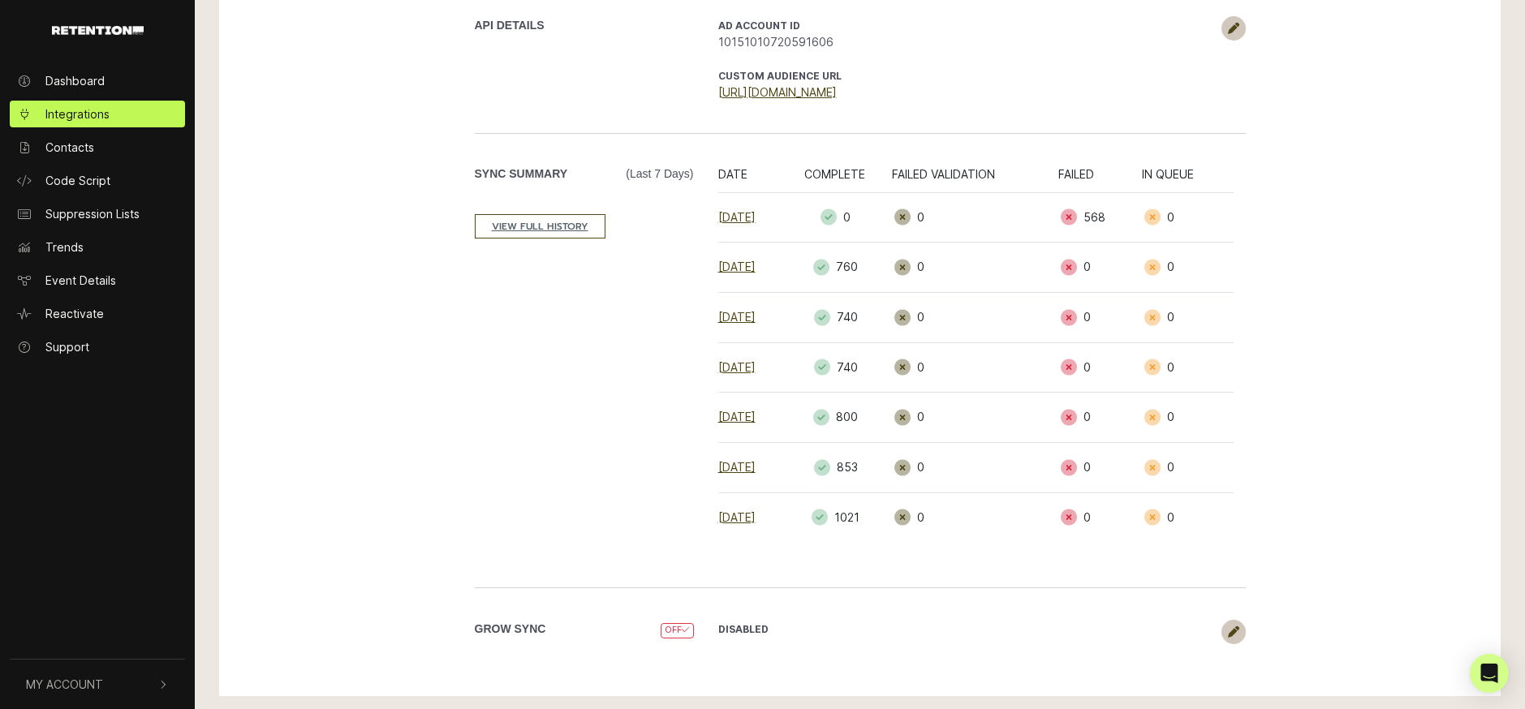 This screenshot has height=709, width=1525. What do you see at coordinates (1100, 179) in the screenshot?
I see `th: FAILED` at bounding box center [1100, 179].